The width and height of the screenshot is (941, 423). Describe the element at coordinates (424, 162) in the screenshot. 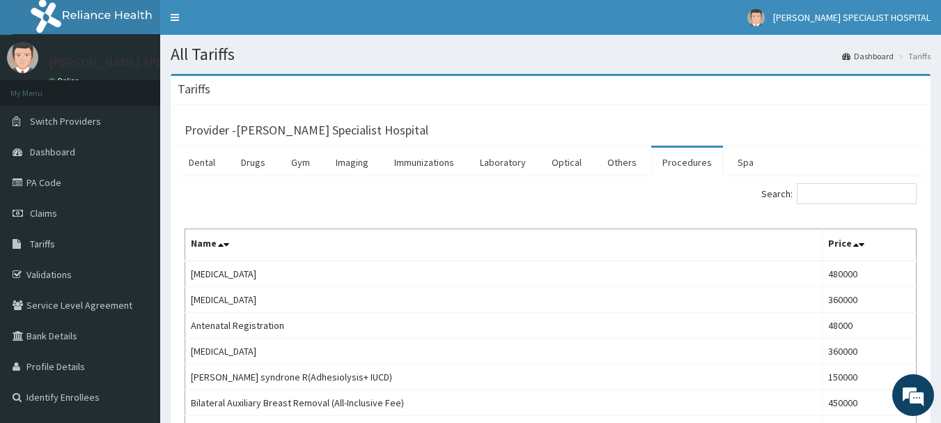

I see `a: Immunizations` at that location.